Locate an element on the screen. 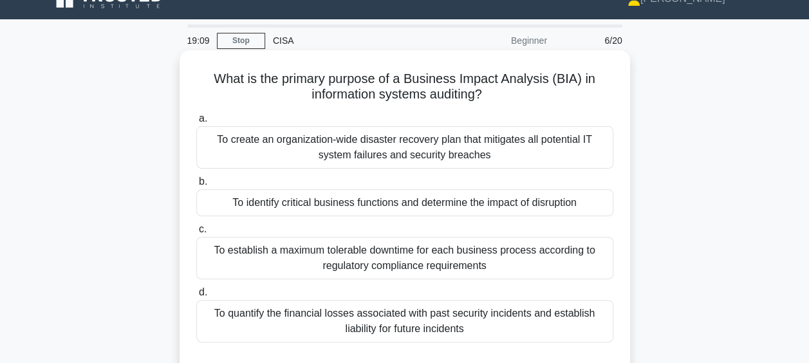  div: To identify critical business functions and determine the impact of disruption is located at coordinates (405, 203).